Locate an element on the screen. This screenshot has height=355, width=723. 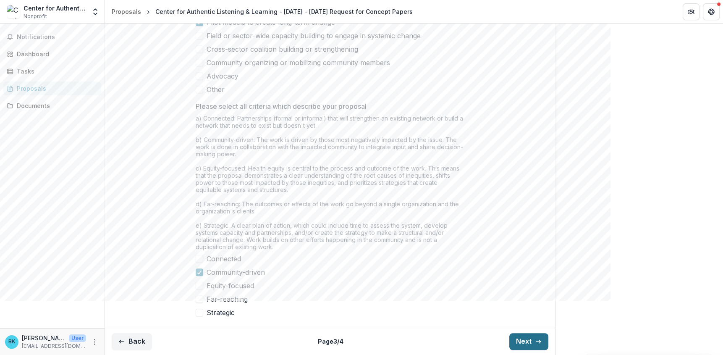
p: Page 3 / 4 is located at coordinates (330, 341).